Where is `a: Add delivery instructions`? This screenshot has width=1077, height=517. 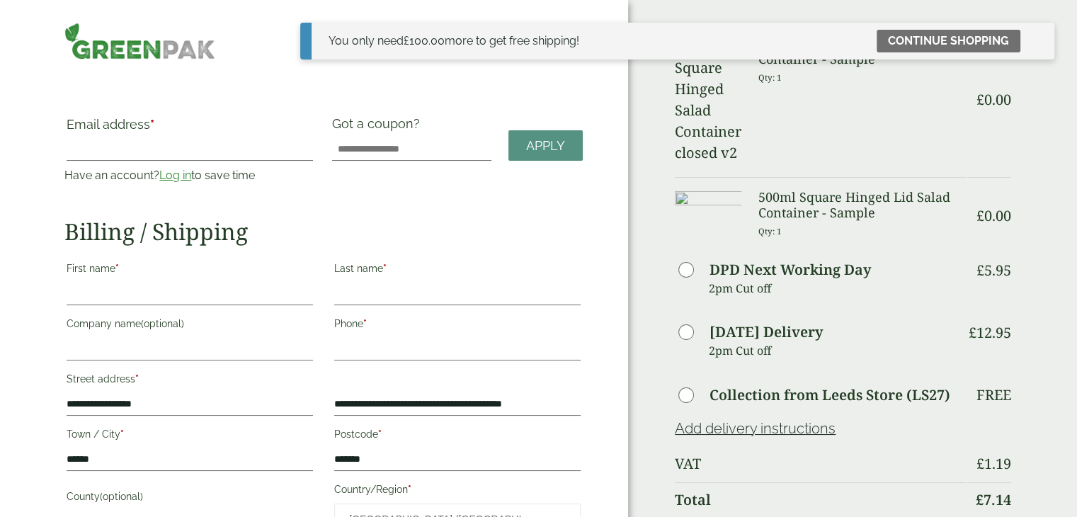 a: Add delivery instructions is located at coordinates (755, 429).